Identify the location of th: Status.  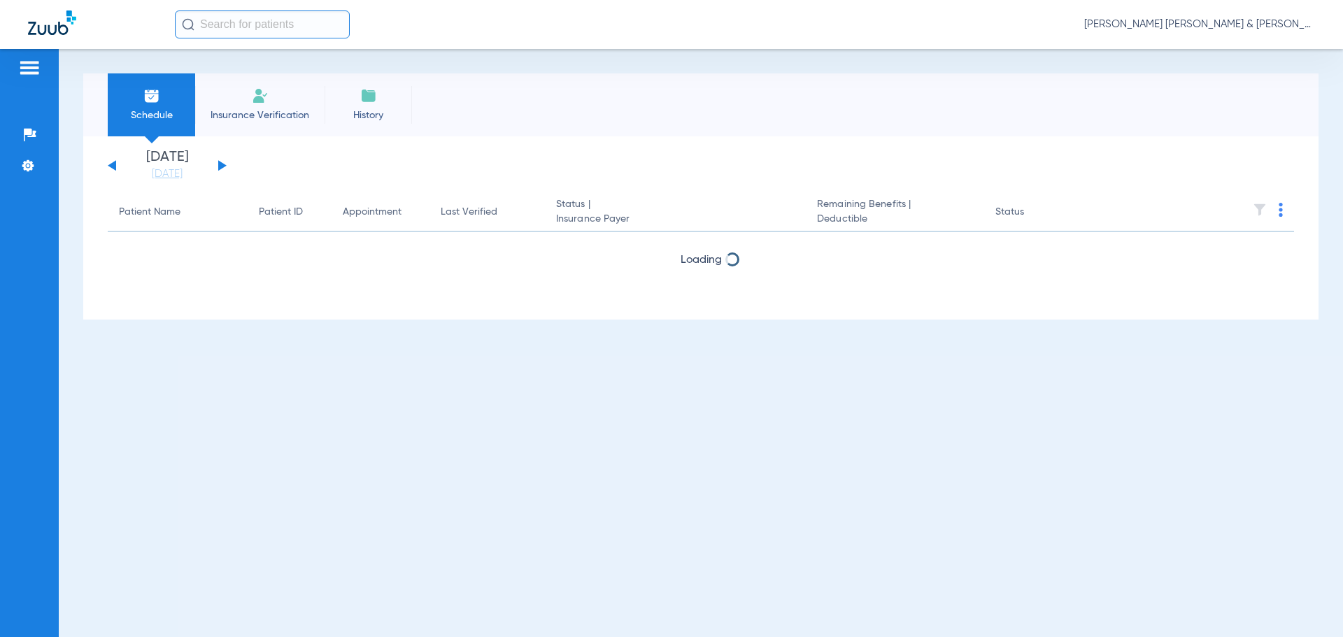
(1031, 213).